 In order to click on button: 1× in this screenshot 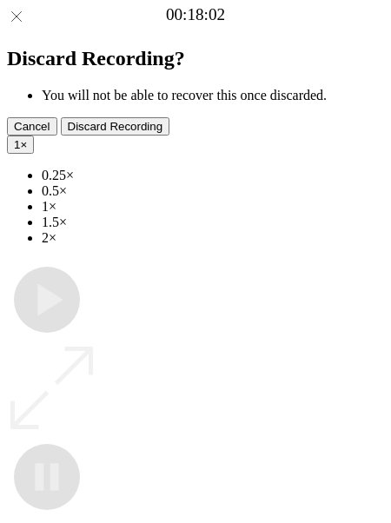, I will do `click(20, 144)`.